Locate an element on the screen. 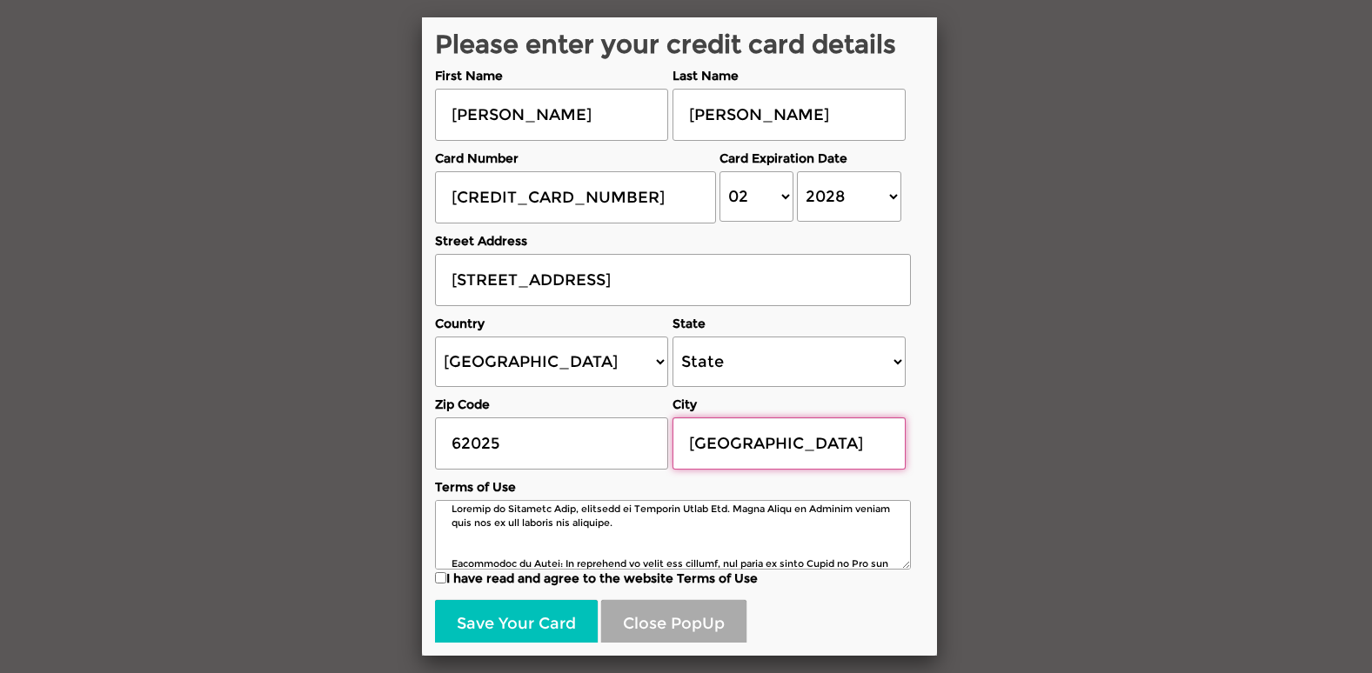 The width and height of the screenshot is (1372, 673). input: Last Name is located at coordinates (789, 115).